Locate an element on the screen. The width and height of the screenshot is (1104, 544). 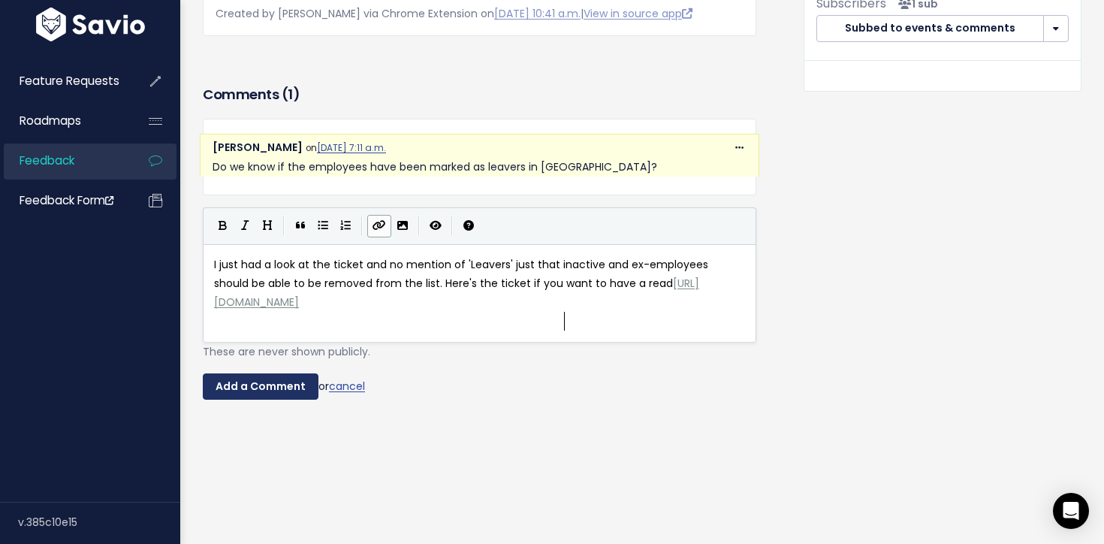
img: logo-white.9d6f32f41409.svg is located at coordinates (90, 24).